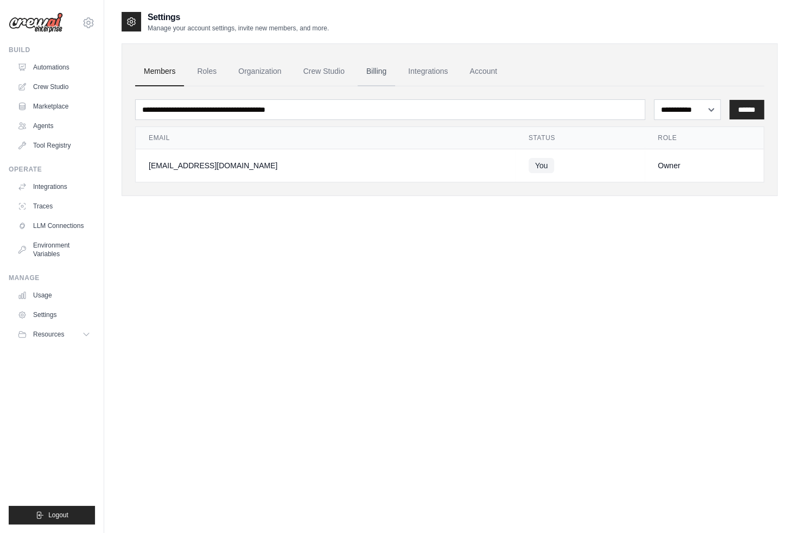 This screenshot has width=795, height=533. Describe the element at coordinates (54, 315) in the screenshot. I see `a: Settings` at that location.